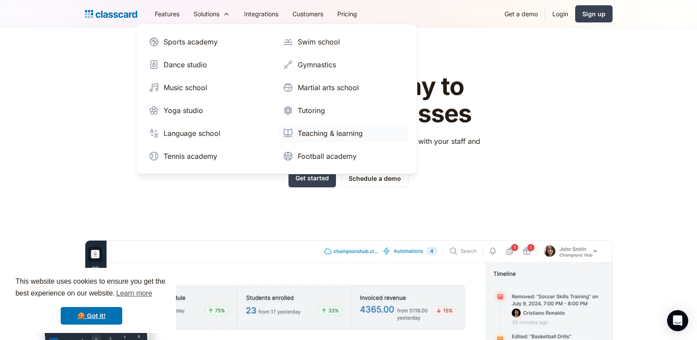  What do you see at coordinates (91, 288) in the screenshot?
I see `span: This website uses cookies to ensure you get the best experience on our website.` at bounding box center [91, 288].